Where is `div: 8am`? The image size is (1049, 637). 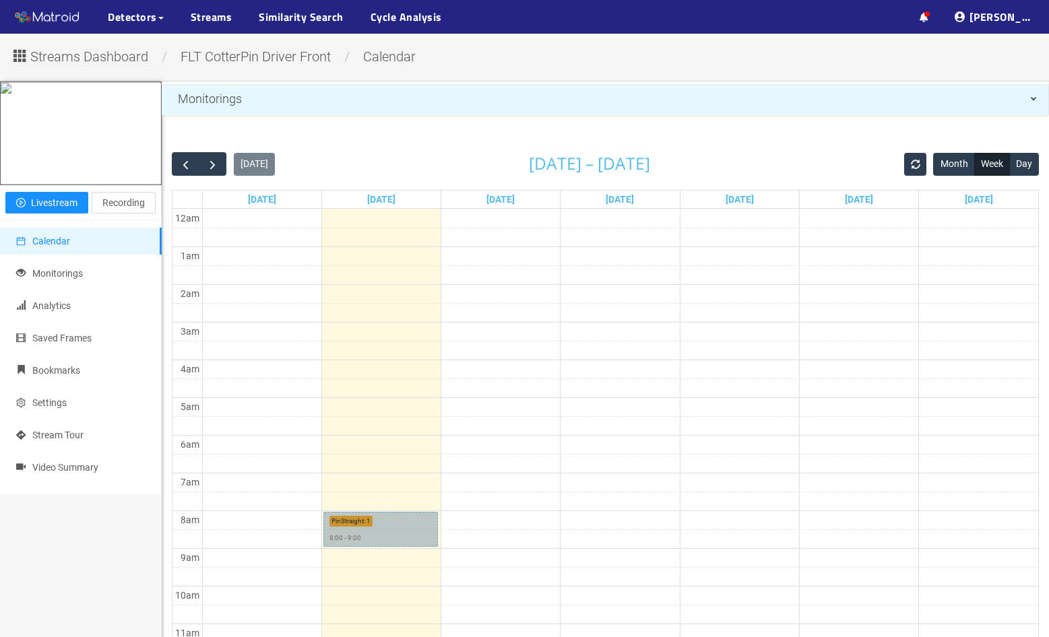 div: 8am is located at coordinates (190, 520).